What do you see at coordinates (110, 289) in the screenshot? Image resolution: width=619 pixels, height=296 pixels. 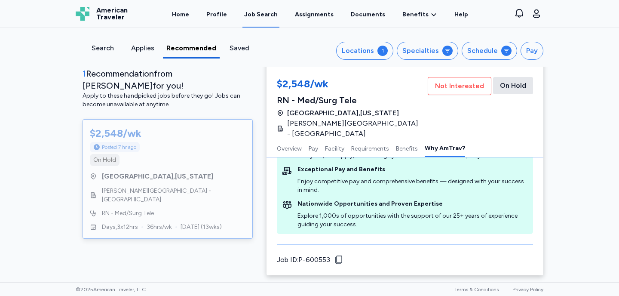 I see `span: © 2025 American Traveler, LLC` at bounding box center [110, 289].